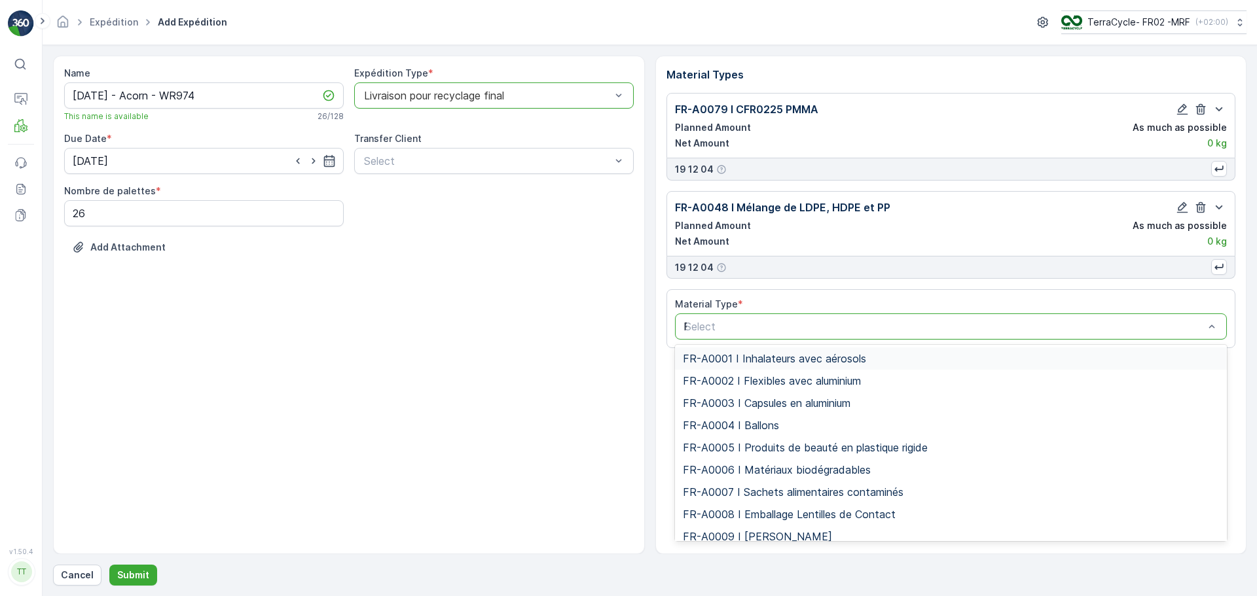 This screenshot has height=596, width=1257. Describe the element at coordinates (391, 73) in the screenshot. I see `label: Expédition Type` at that location.